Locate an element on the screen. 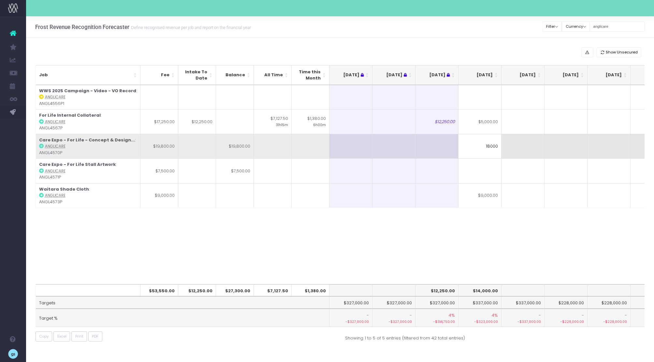  h3: Frost Revenue Recognition Forecaster is located at coordinates (143, 27).